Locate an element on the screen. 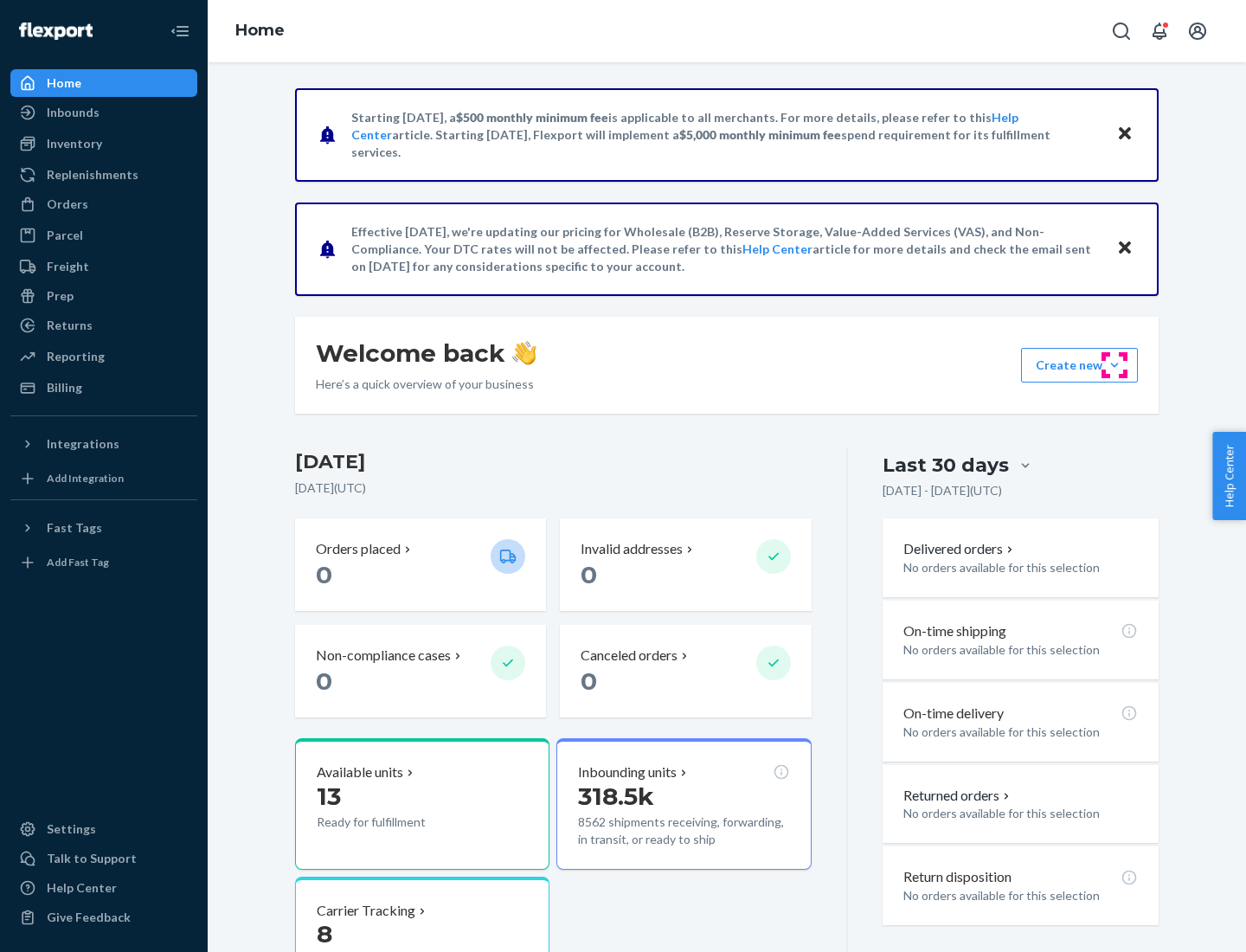 The height and width of the screenshot is (952, 1246). a: Orders is located at coordinates (104, 205).